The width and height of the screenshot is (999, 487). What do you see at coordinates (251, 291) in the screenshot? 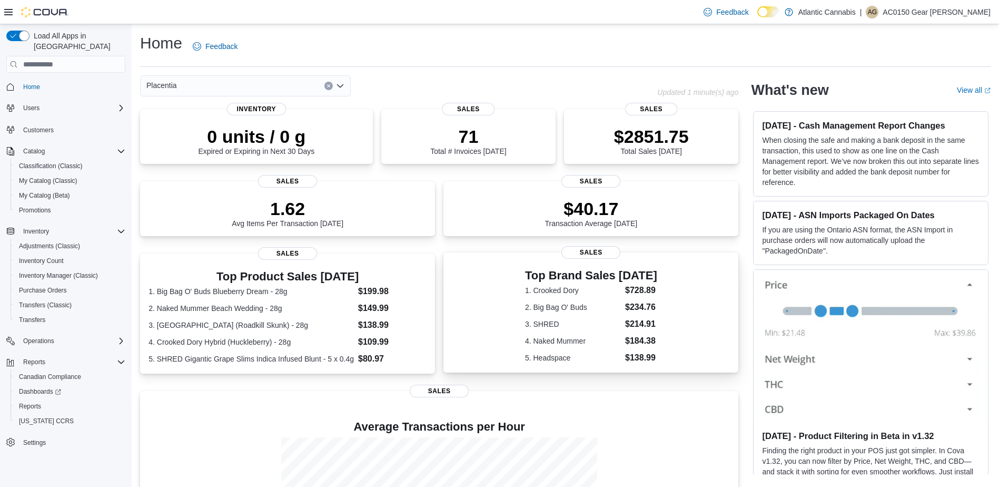
I see `dt: 1. Big Bag O' Buds Blueberry Dream - 28g` at bounding box center [251, 291].